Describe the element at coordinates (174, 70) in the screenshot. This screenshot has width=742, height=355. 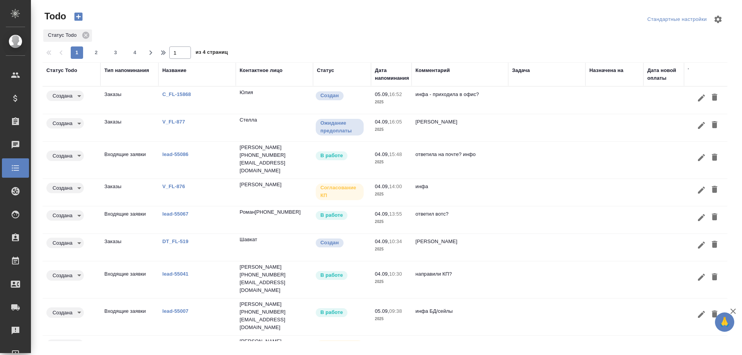
I see `div: Название` at that location.